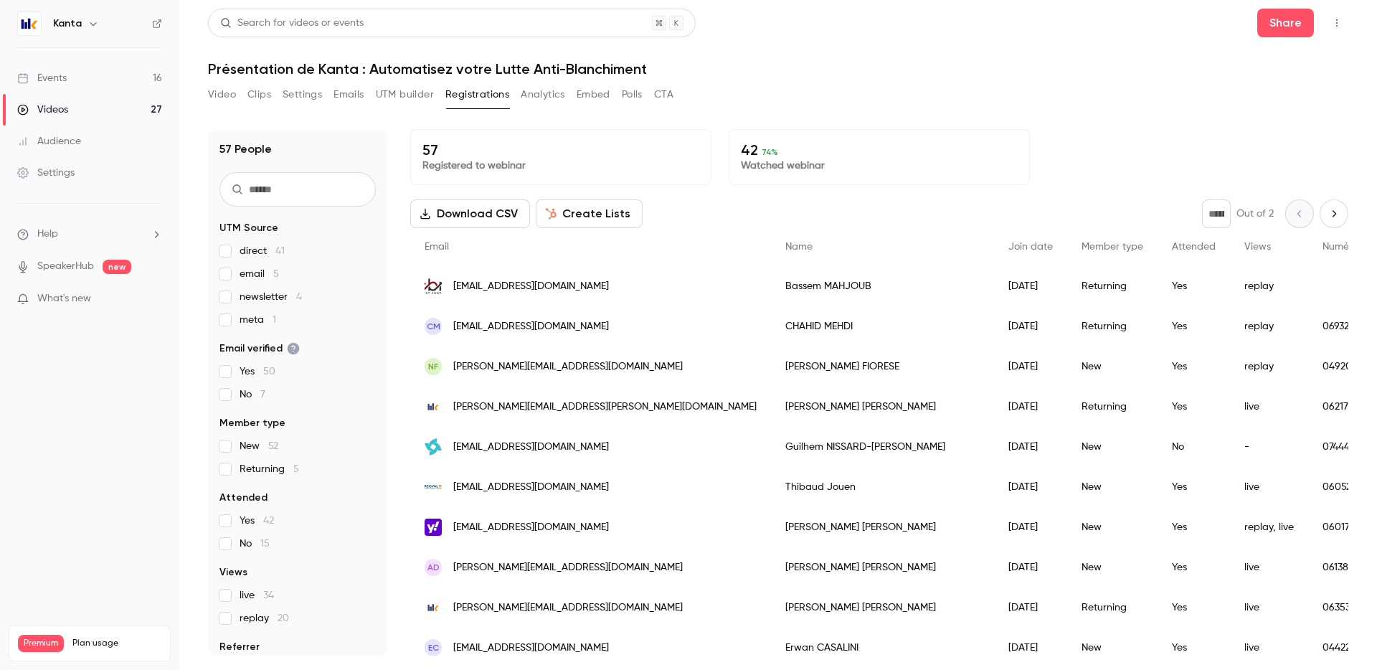 The width and height of the screenshot is (1377, 670). Describe the element at coordinates (561, 166) in the screenshot. I see `p: Registered to webinar` at that location.